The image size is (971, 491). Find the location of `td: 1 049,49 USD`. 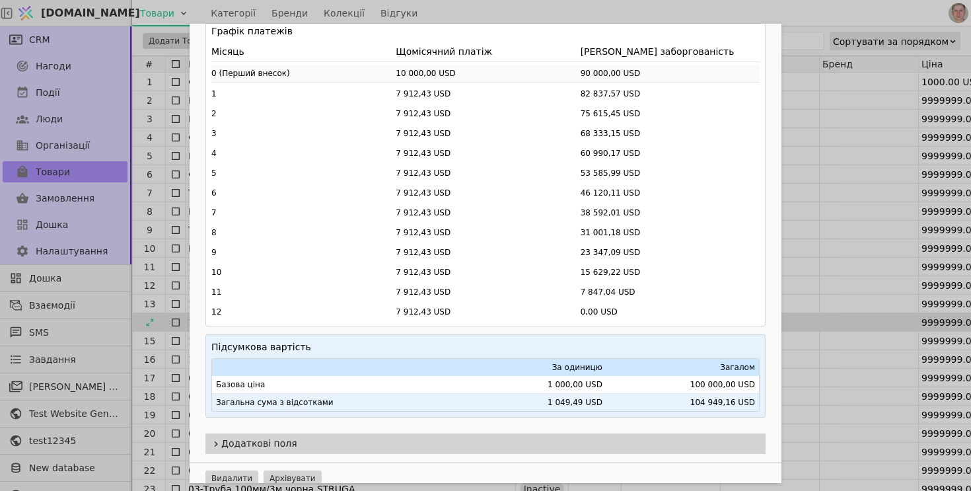

td: 1 049,49 USD is located at coordinates (540, 402).